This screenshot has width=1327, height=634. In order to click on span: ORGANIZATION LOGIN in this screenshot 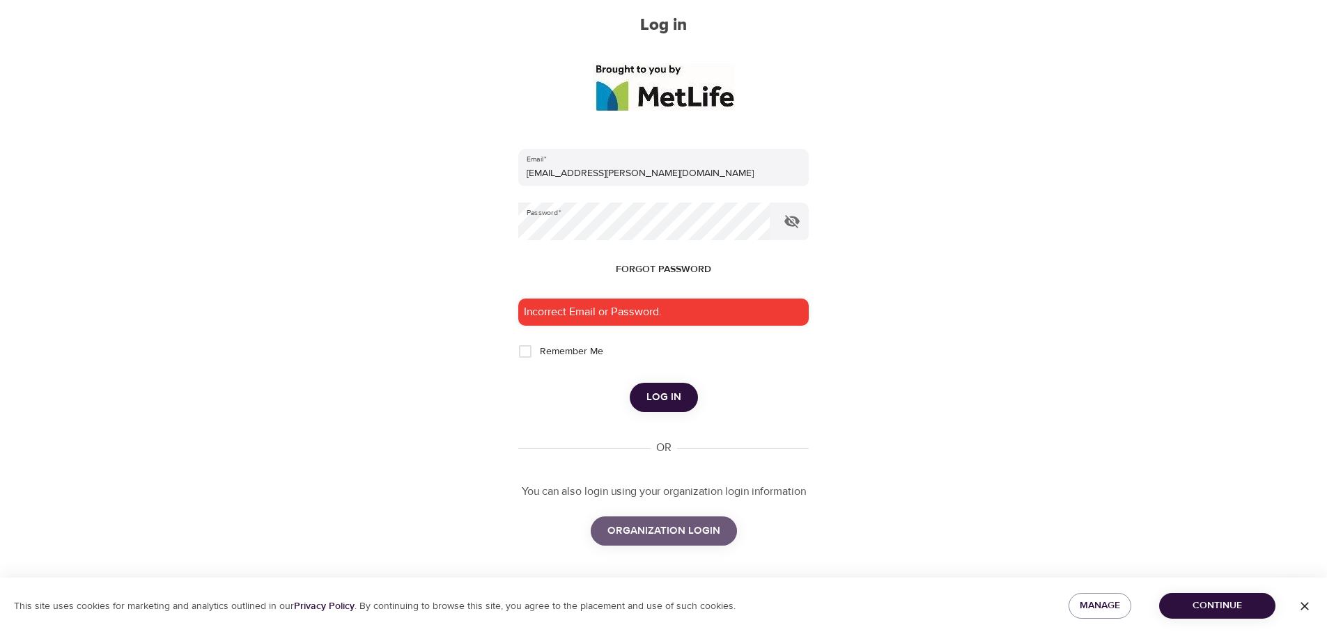, I will do `click(664, 531)`.